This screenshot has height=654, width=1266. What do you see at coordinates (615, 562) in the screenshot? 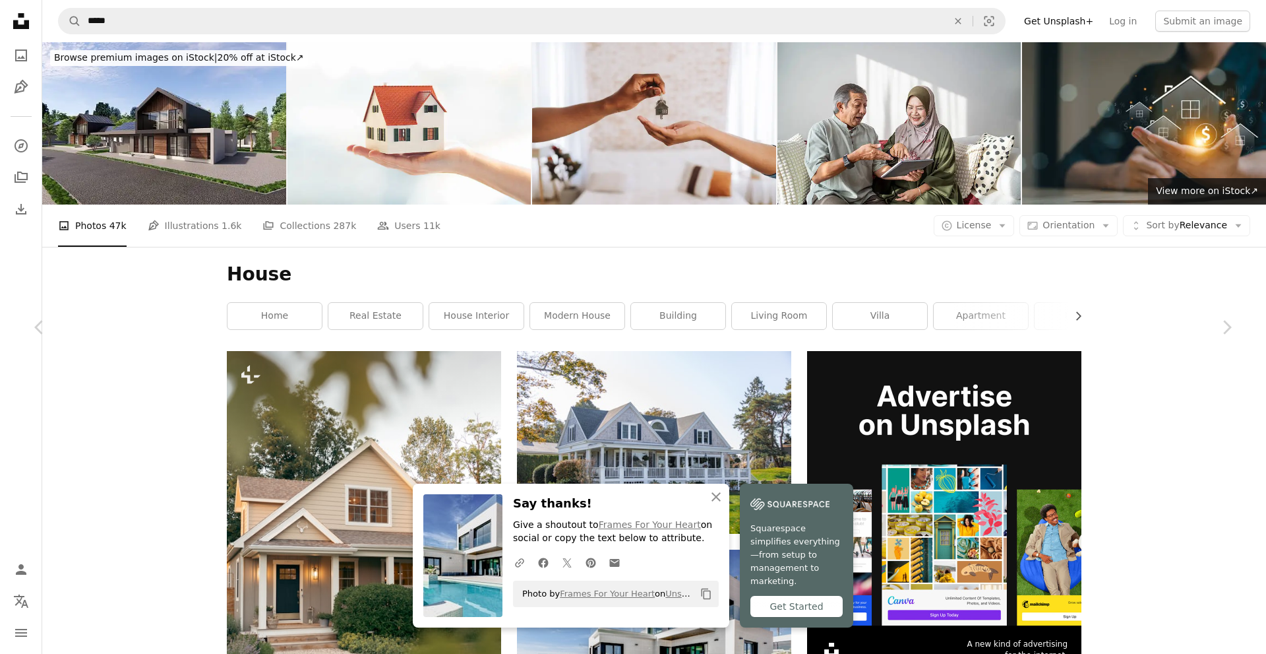
I see `a: Share over email` at bounding box center [615, 562].